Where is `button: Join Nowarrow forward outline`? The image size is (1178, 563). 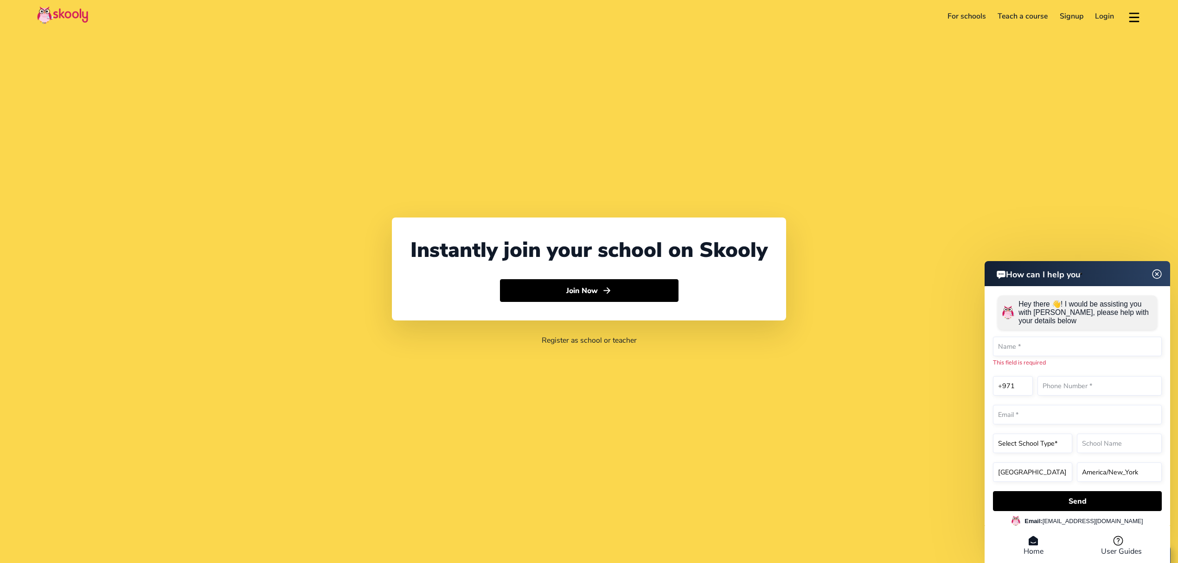 button: Join Nowarrow forward outline is located at coordinates (589, 291).